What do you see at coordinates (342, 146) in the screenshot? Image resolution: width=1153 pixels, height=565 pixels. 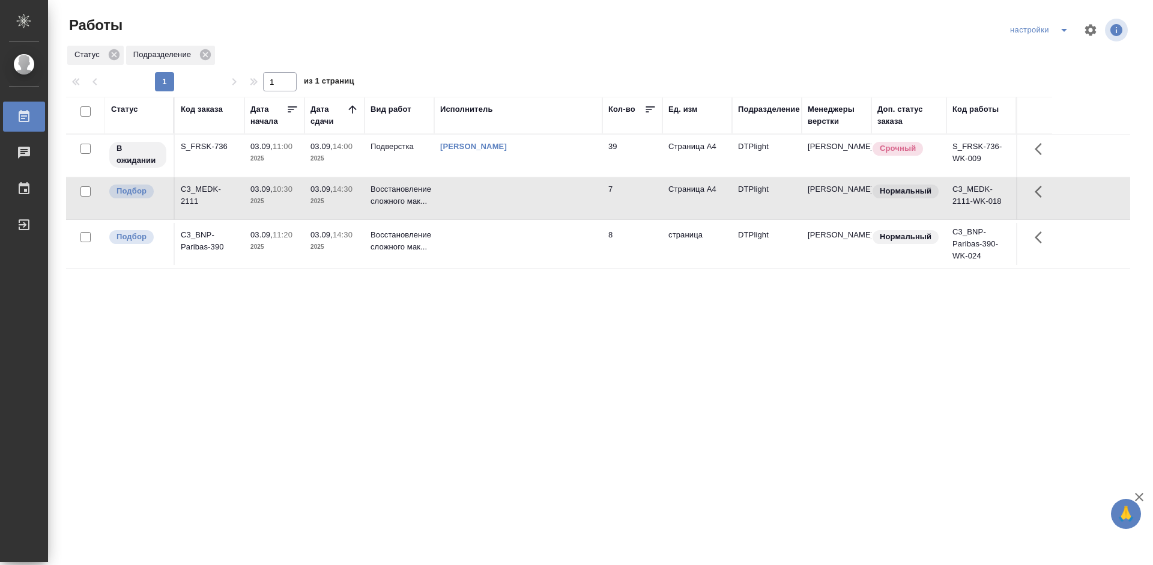 I see `p: 14:00` at bounding box center [342, 146].